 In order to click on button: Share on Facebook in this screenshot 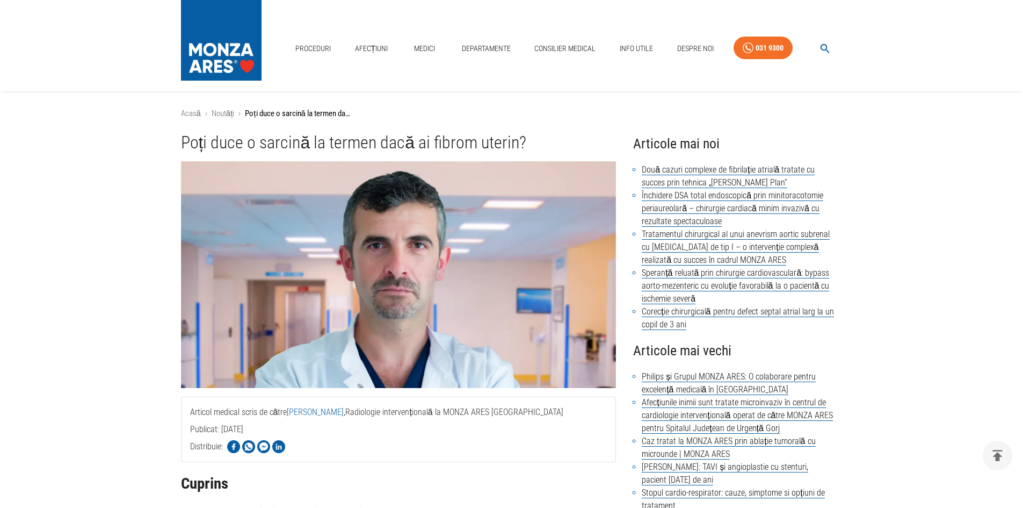, I will do `click(234, 446)`.